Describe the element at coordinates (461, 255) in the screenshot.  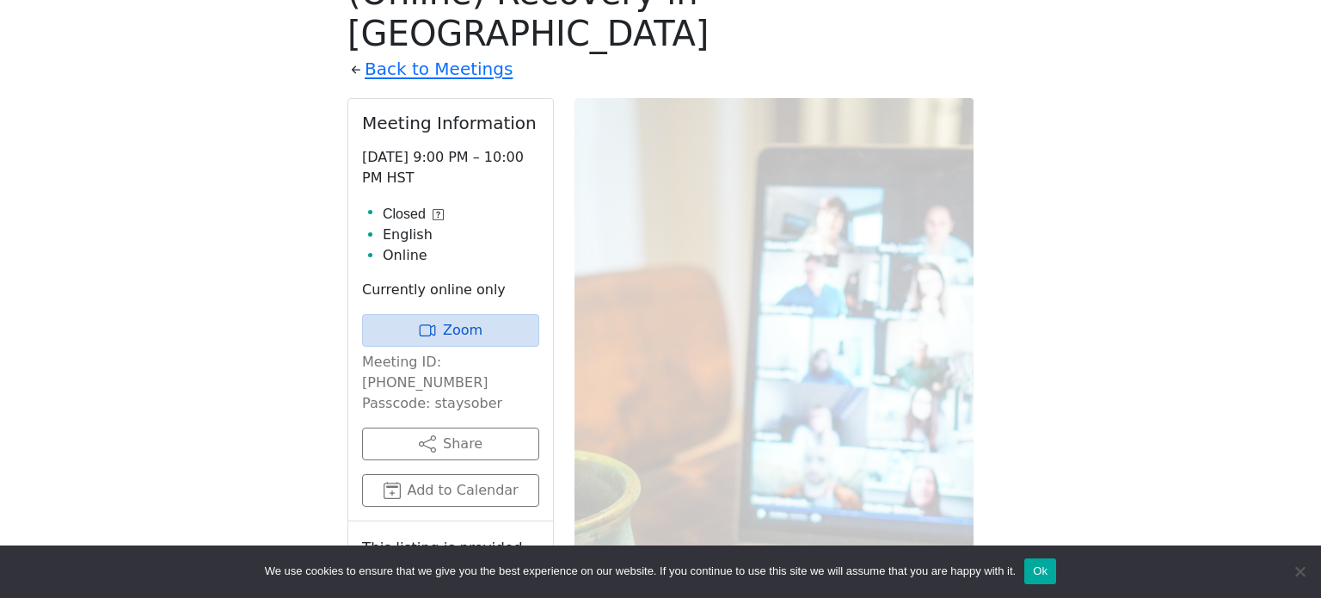
I see `li: Online` at that location.